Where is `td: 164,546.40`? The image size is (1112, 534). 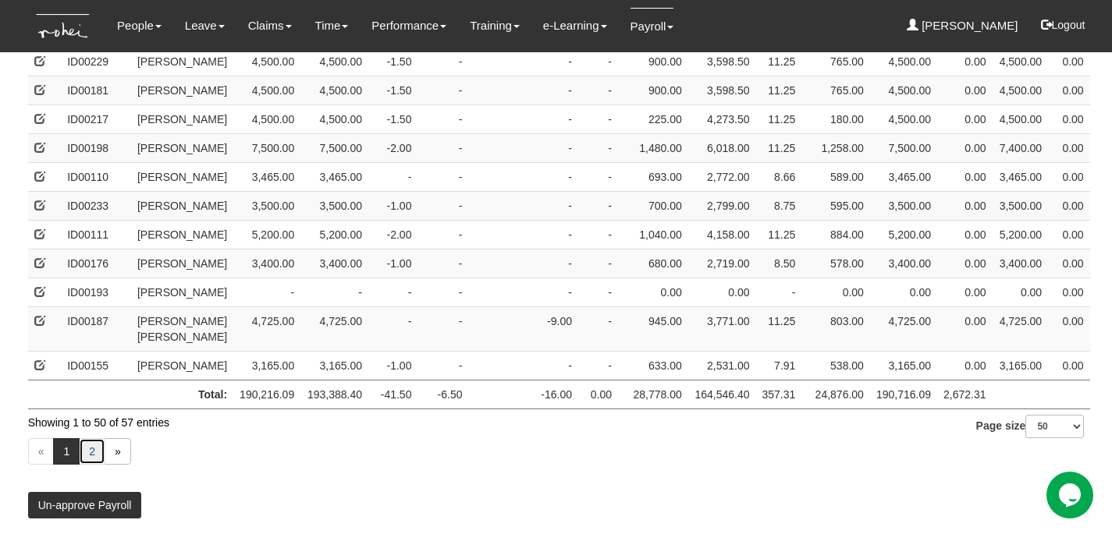 td: 164,546.40 is located at coordinates (722, 394).